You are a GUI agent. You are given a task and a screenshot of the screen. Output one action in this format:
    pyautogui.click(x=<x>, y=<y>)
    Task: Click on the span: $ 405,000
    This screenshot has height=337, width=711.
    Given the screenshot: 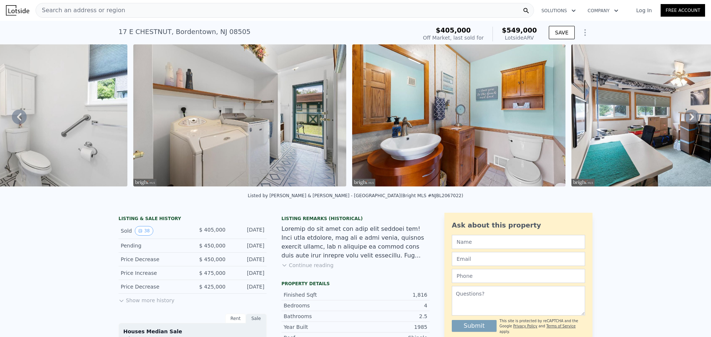 What is the action you would take?
    pyautogui.click(x=212, y=230)
    